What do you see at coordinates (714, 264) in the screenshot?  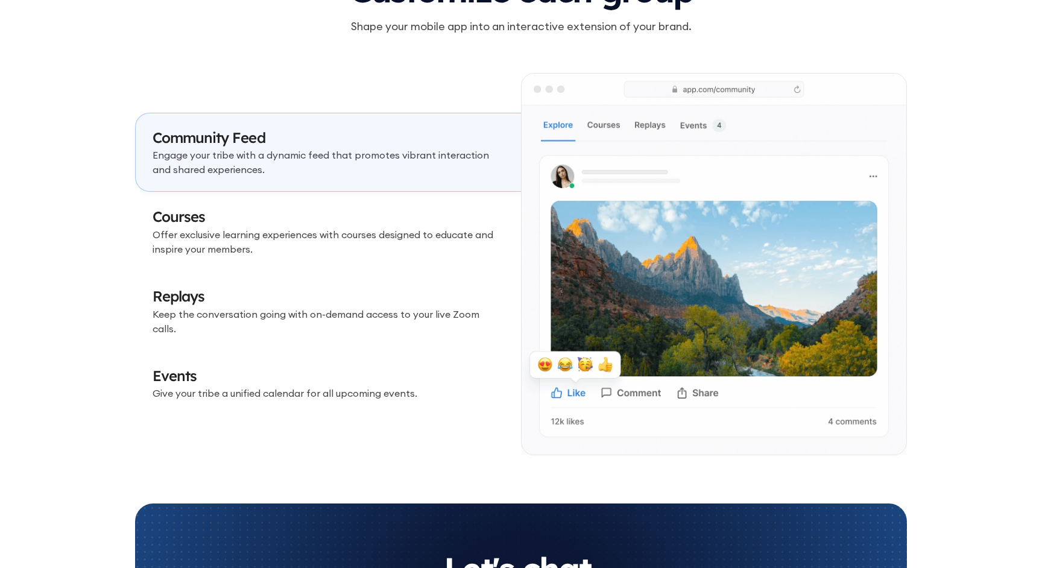 I see `img: An illustration of Community Feed` at bounding box center [714, 264].